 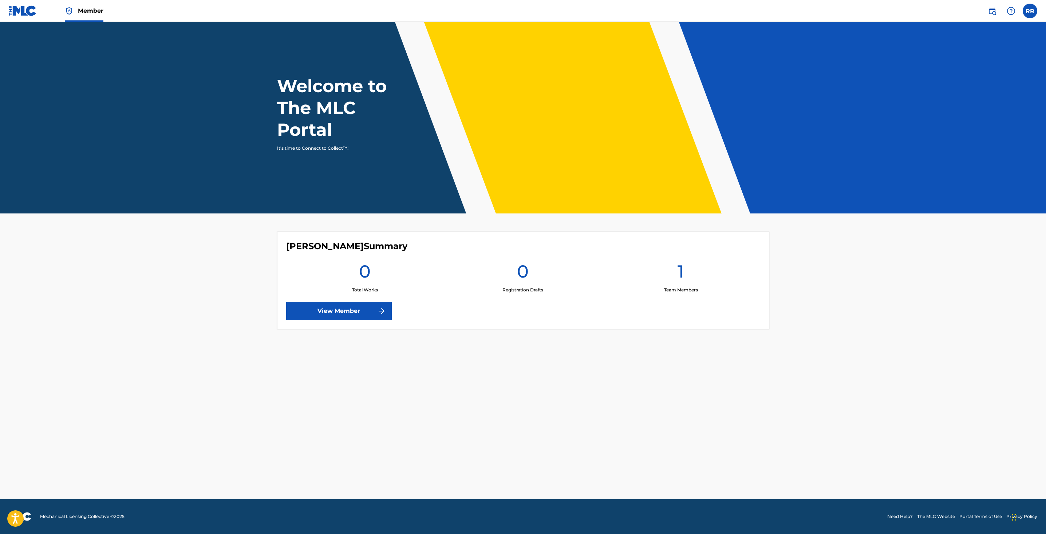 What do you see at coordinates (936, 516) in the screenshot?
I see `a: The MLC Website` at bounding box center [936, 516].